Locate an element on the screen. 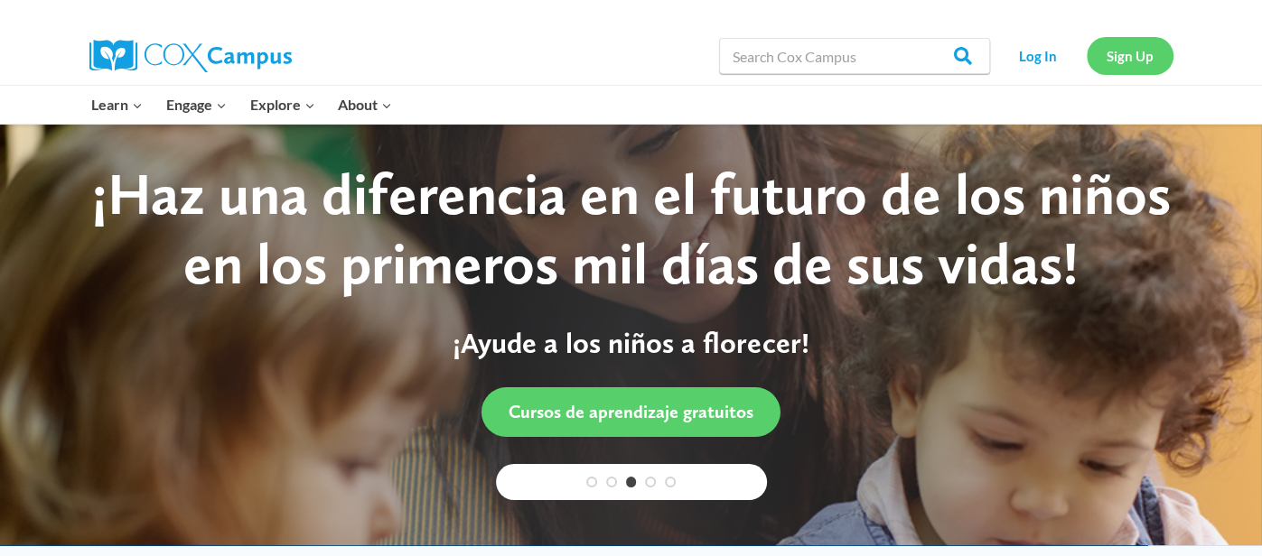  button: Child menu of Learn is located at coordinates (117, 105).